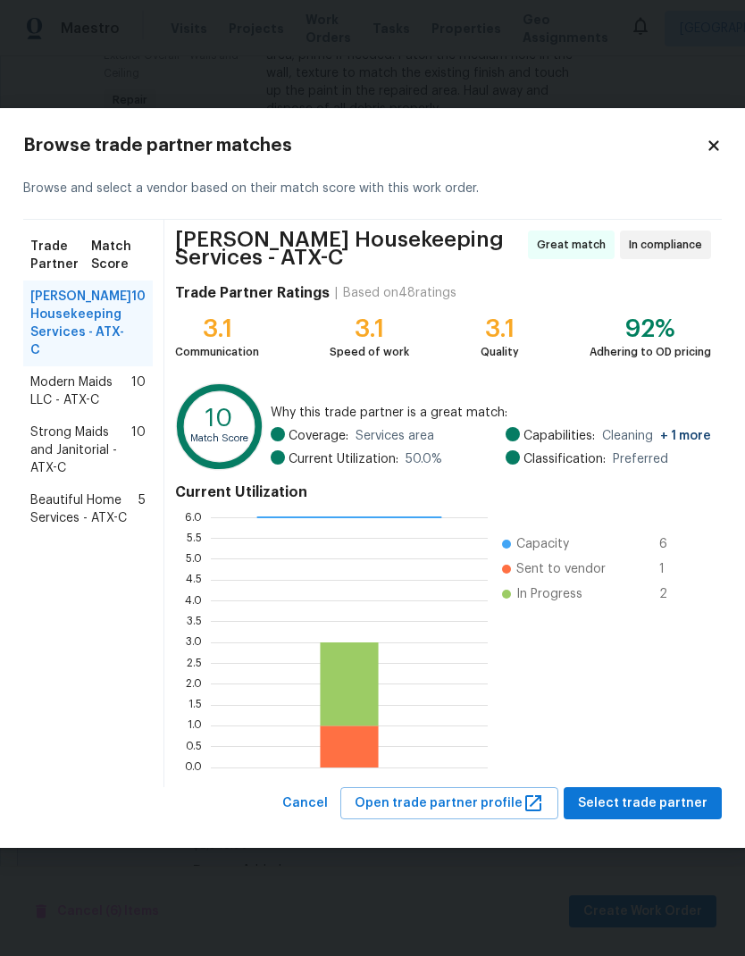  What do you see at coordinates (118, 255) in the screenshot?
I see `span: Match Score` at bounding box center [118, 255].